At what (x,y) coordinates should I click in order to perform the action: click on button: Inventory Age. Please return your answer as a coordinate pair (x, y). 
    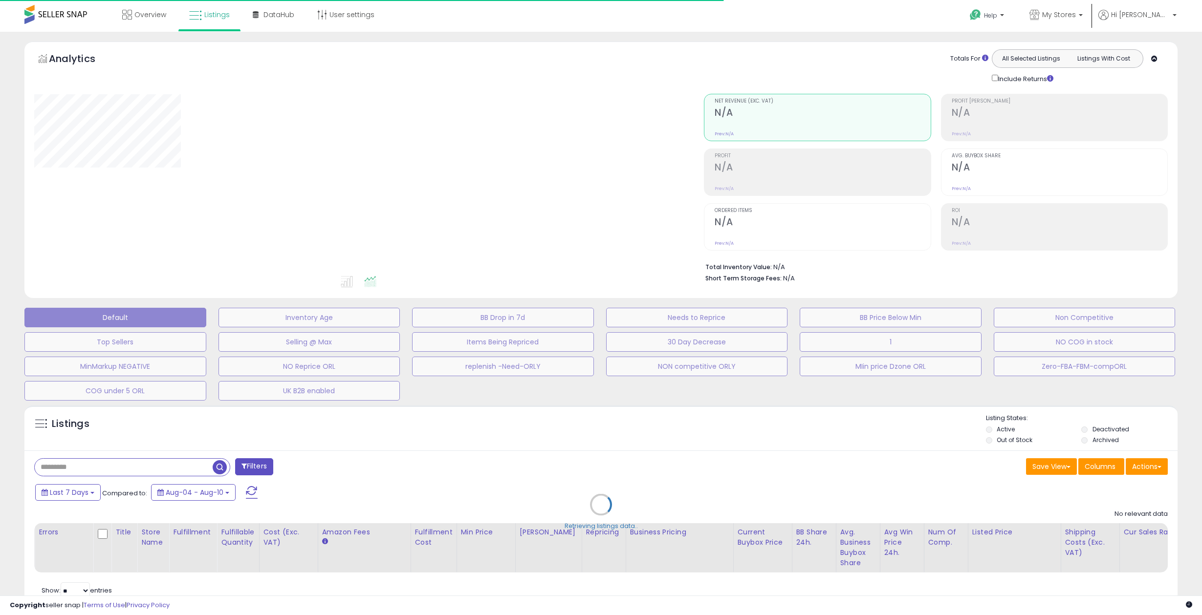
    Looking at the image, I should click on (309, 318).